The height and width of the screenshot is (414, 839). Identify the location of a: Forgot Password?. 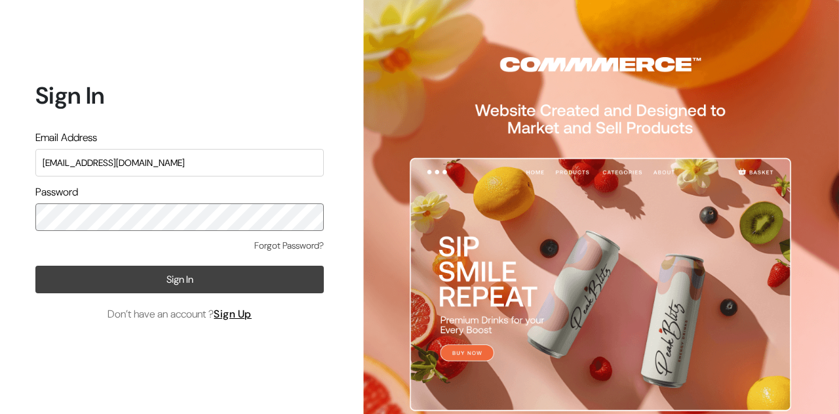
(289, 245).